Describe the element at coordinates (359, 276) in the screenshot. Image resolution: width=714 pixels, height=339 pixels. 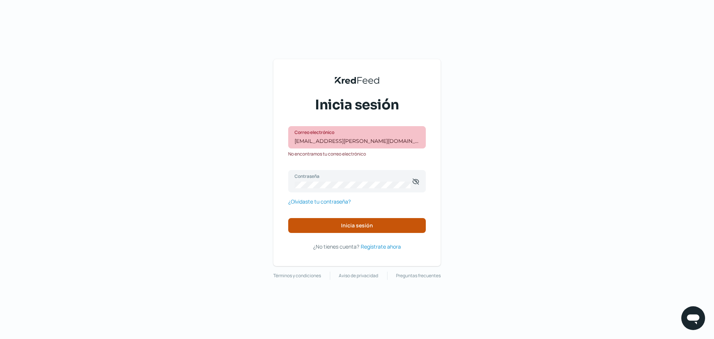
I see `span: Aviso de privacidad` at that location.